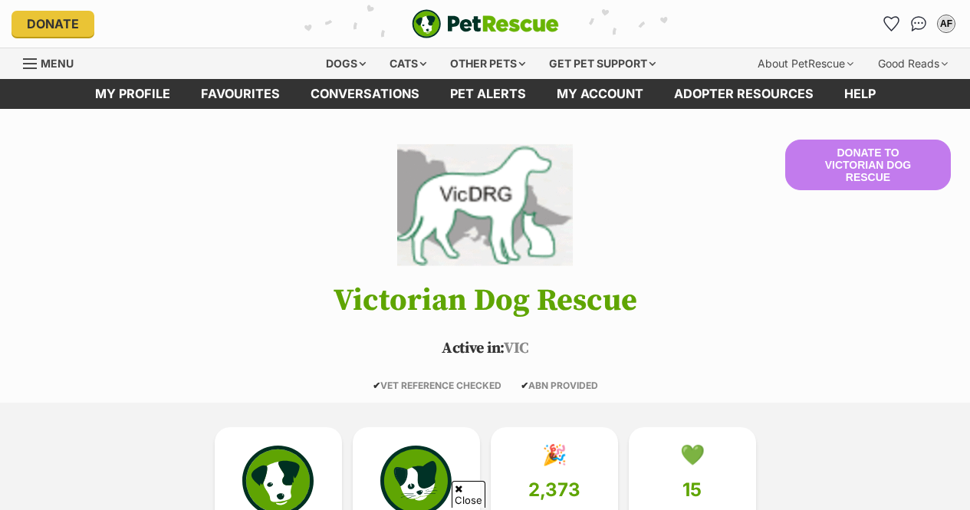 This screenshot has width=970, height=510. I want to click on span: Active in:, so click(473, 348).